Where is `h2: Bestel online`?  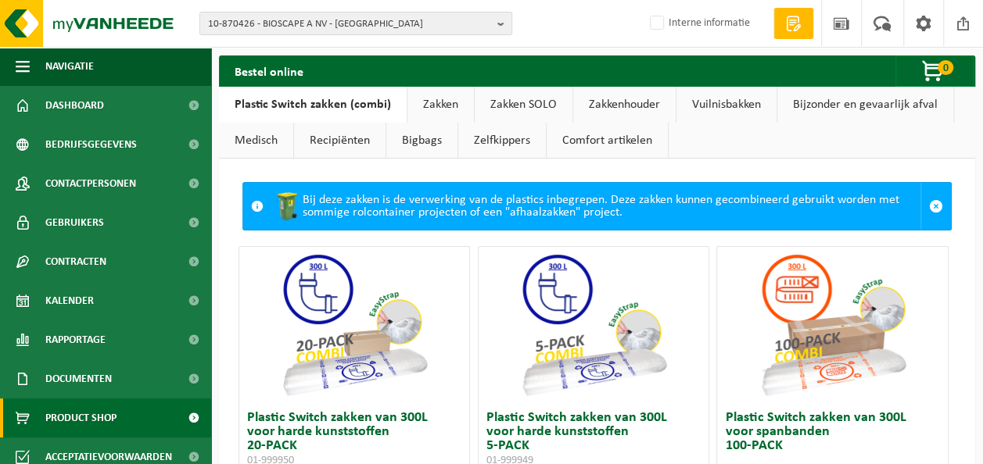 h2: Bestel online is located at coordinates (269, 70).